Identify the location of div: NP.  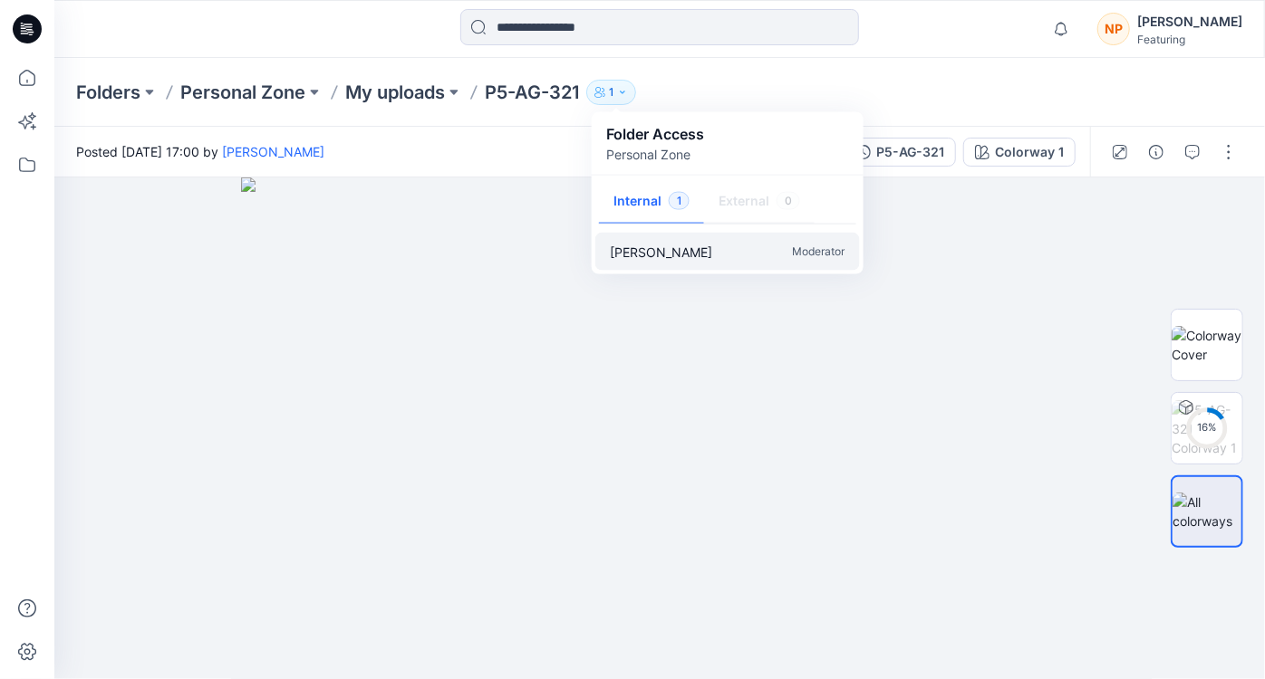
(1113, 29).